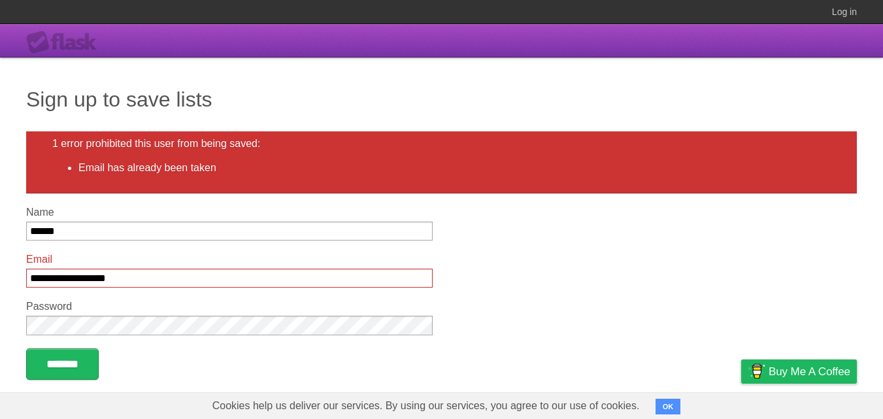 The width and height of the screenshot is (883, 419). Describe the element at coordinates (668, 407) in the screenshot. I see `button: OK` at that location.